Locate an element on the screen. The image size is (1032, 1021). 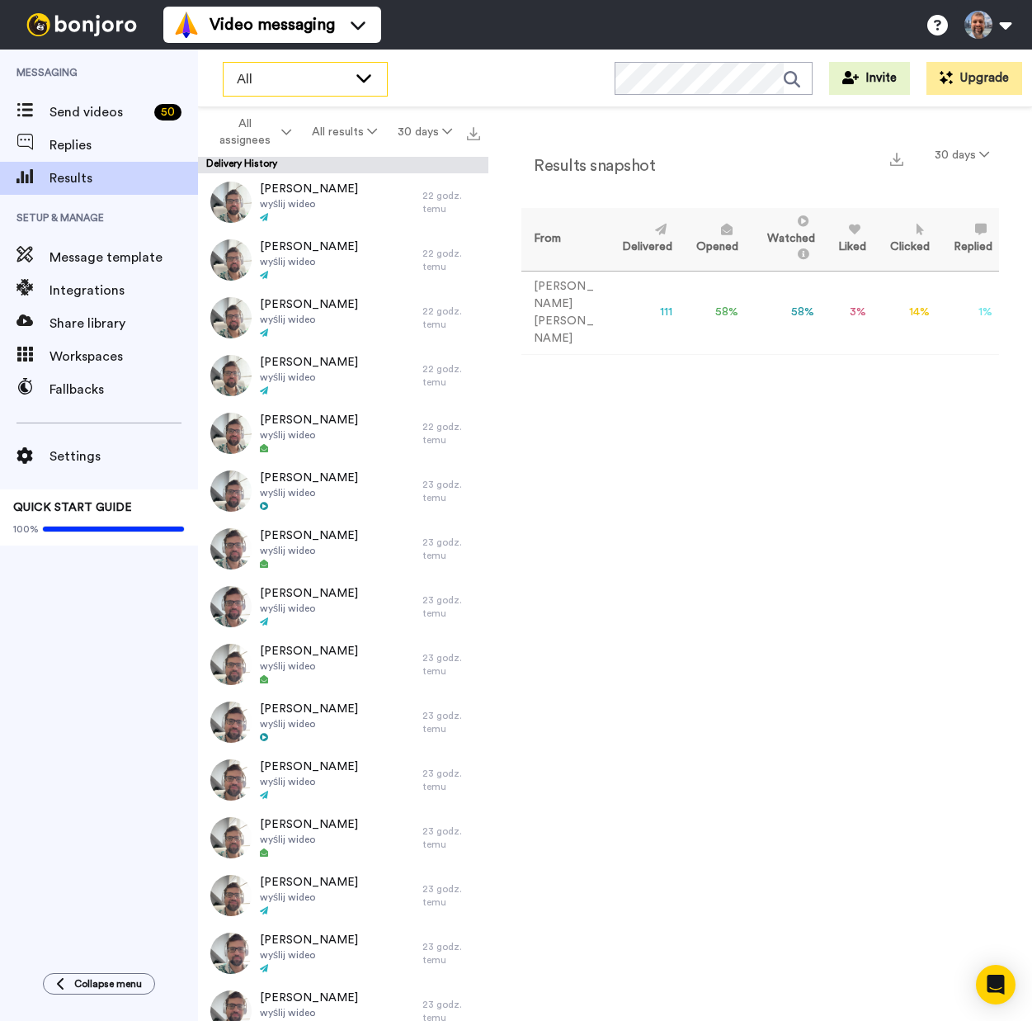
th: Delivered is located at coordinates (642, 239).